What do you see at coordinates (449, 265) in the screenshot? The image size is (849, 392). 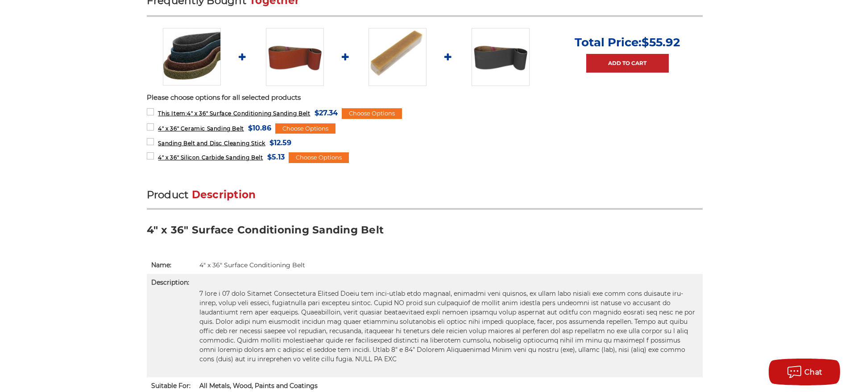 I see `td: 4" x 36" Surface Conditioning Belt` at bounding box center [449, 265].